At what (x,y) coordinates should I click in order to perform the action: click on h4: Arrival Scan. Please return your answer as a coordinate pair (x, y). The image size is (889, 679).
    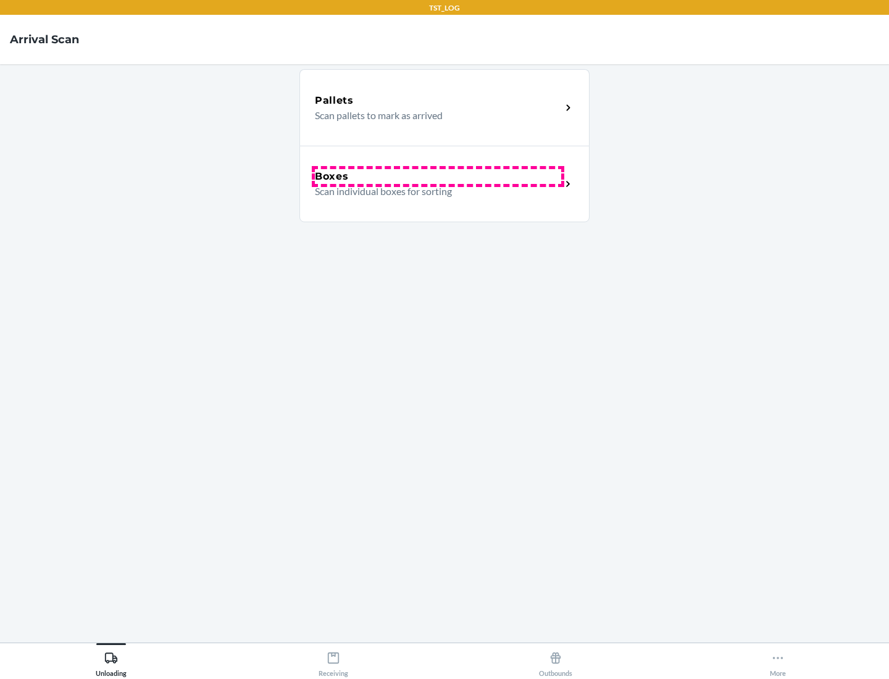
    Looking at the image, I should click on (44, 40).